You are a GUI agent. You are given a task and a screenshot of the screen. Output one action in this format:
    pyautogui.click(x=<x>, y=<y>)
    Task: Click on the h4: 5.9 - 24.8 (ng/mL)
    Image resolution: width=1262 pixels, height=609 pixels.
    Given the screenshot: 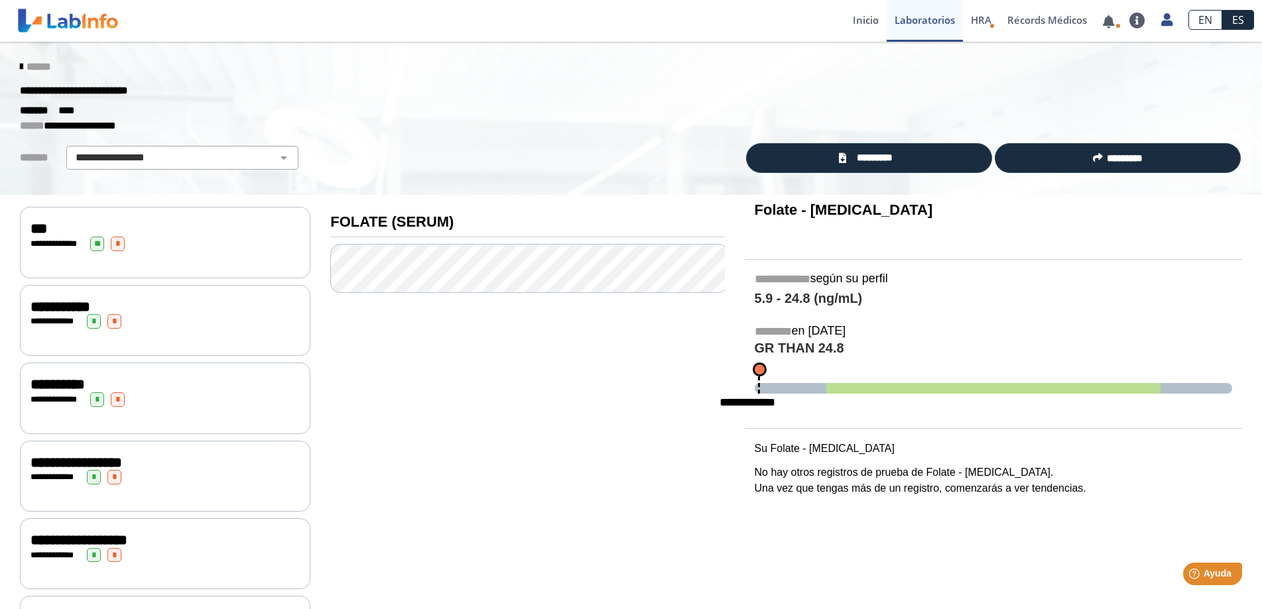 What is the action you would take?
    pyautogui.click(x=993, y=299)
    